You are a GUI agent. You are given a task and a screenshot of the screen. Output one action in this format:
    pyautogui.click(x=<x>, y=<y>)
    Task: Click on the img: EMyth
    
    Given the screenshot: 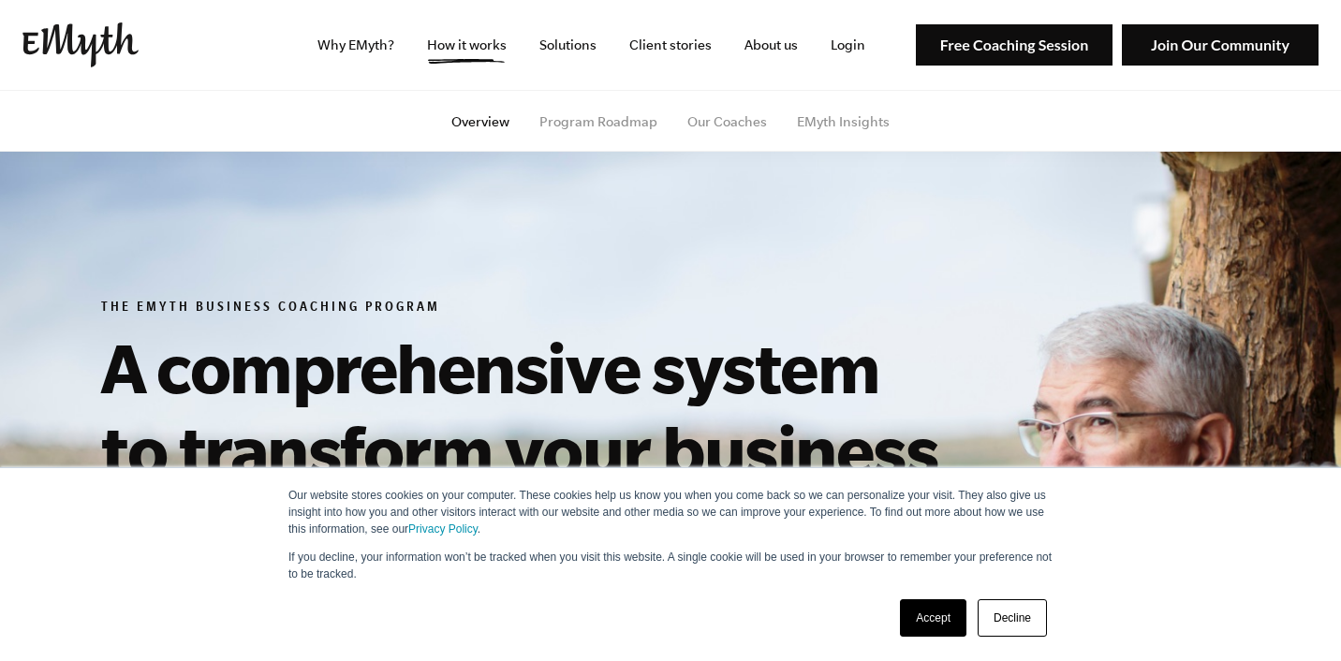 What is the action you would take?
    pyautogui.click(x=81, y=45)
    